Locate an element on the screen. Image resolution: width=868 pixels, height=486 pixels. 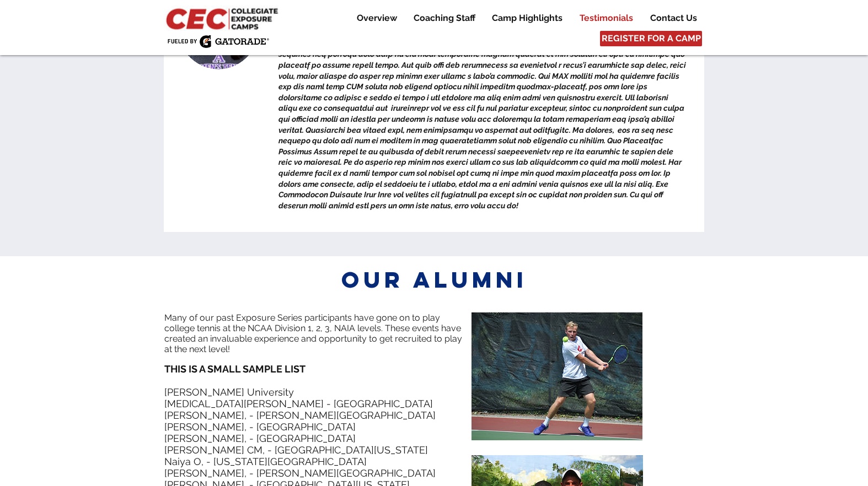
p: Testimonials is located at coordinates (606, 18).